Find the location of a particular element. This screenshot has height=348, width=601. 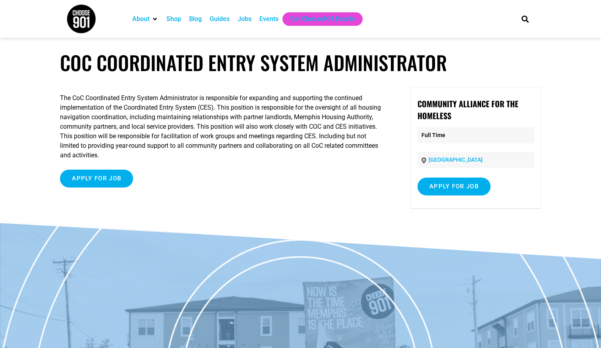

a: Jobs is located at coordinates (244, 19).